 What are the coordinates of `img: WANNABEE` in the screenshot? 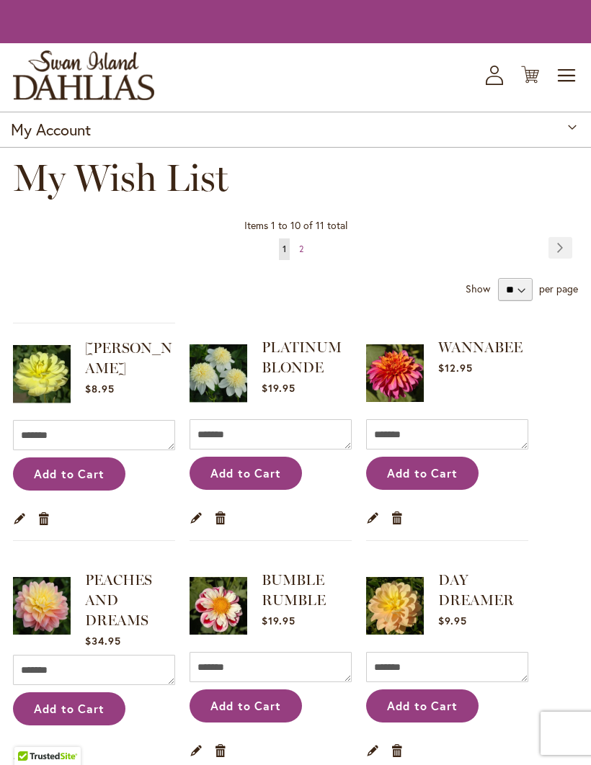 It's located at (395, 373).